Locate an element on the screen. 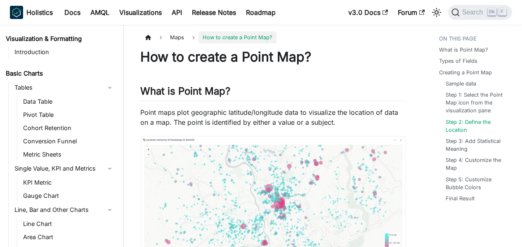  a: Pivot Table is located at coordinates (69, 115).